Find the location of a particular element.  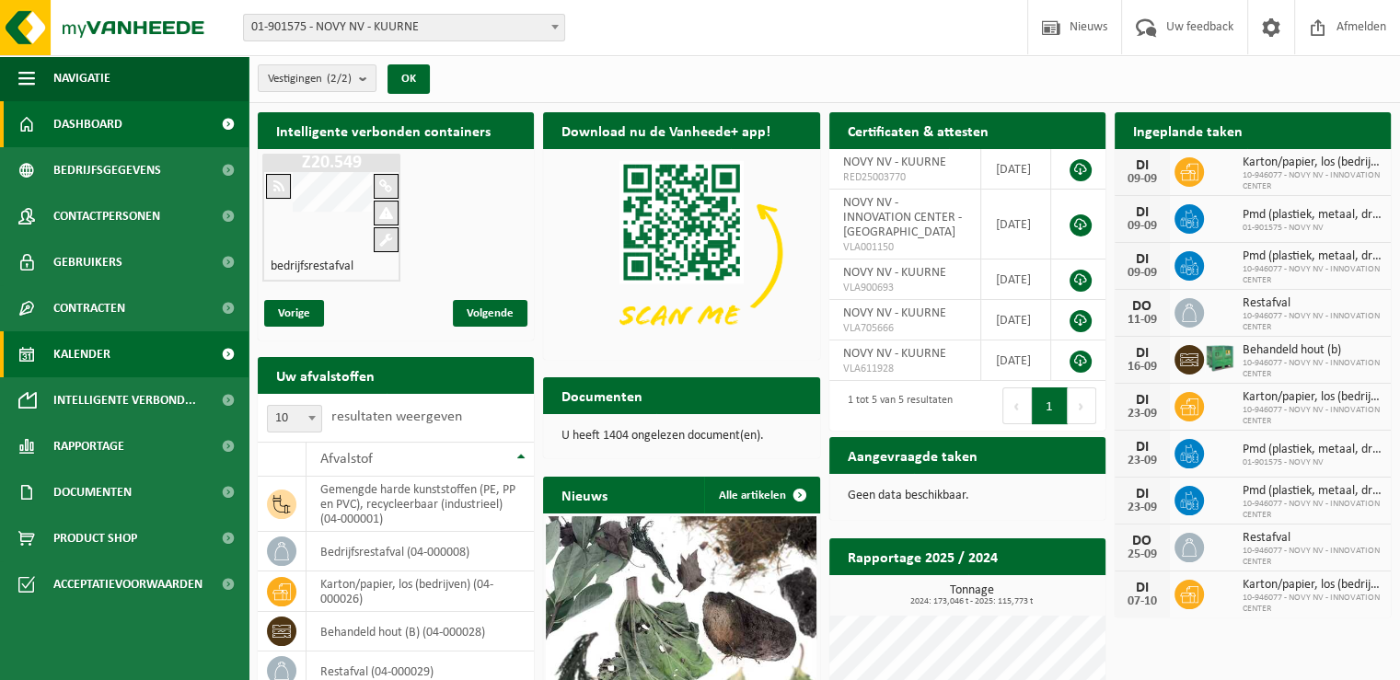

h3: Tonnage is located at coordinates (972, 595).